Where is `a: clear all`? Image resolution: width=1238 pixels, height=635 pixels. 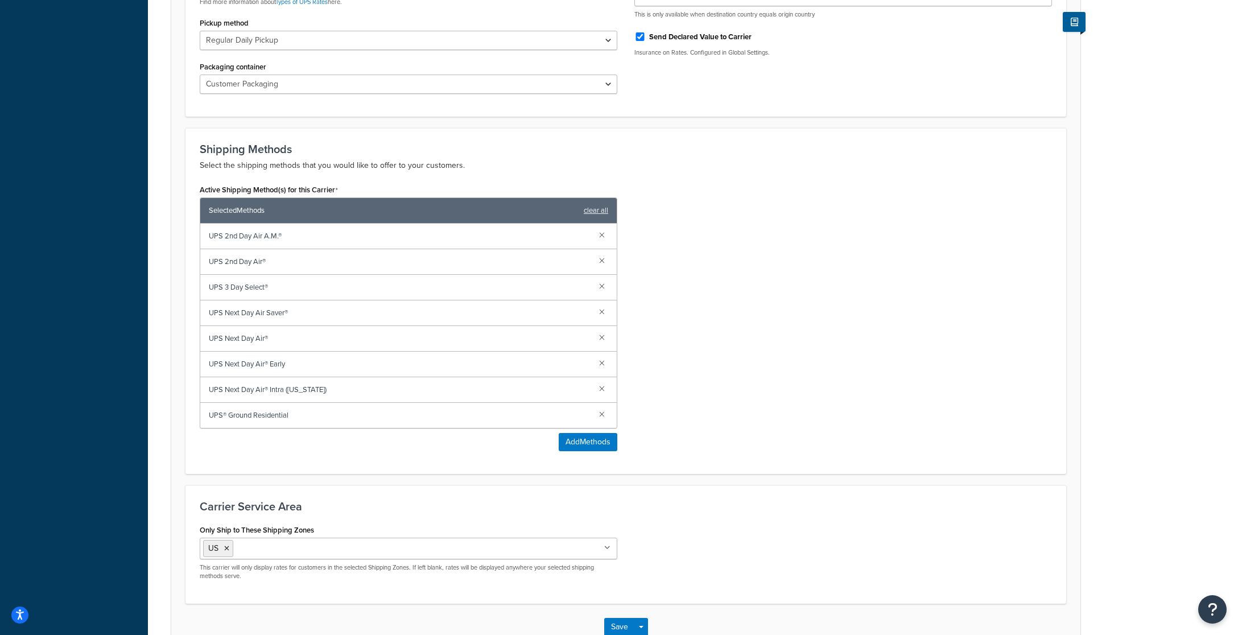 a: clear all is located at coordinates (596, 210).